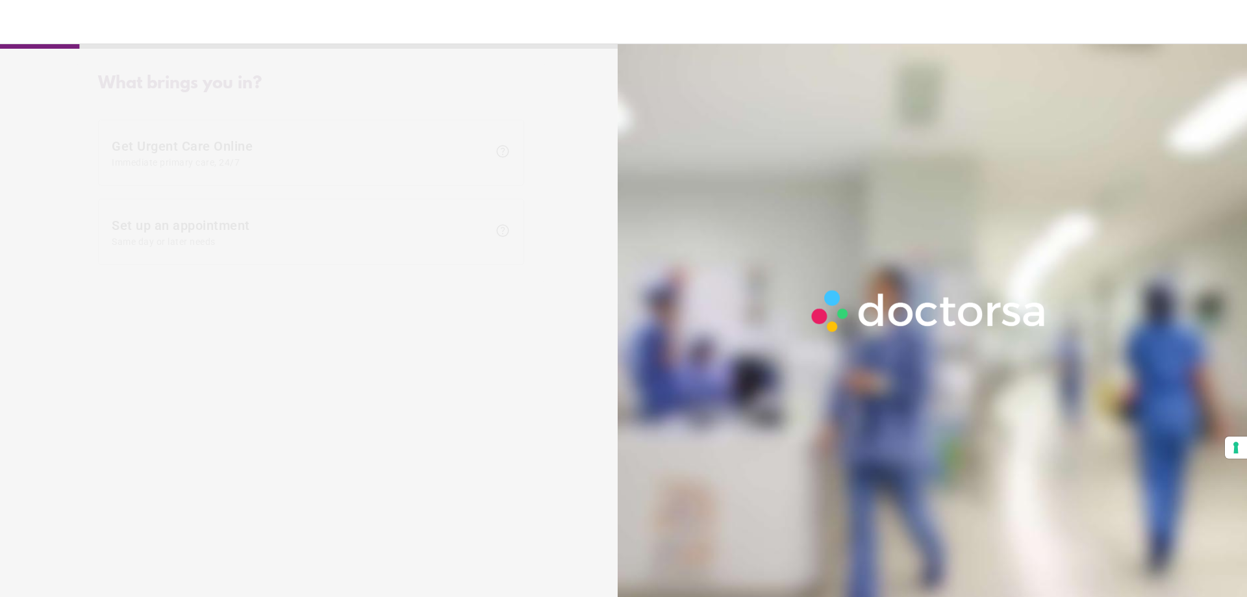 Image resolution: width=1247 pixels, height=597 pixels. I want to click on span: Set up an appointment, so click(300, 232).